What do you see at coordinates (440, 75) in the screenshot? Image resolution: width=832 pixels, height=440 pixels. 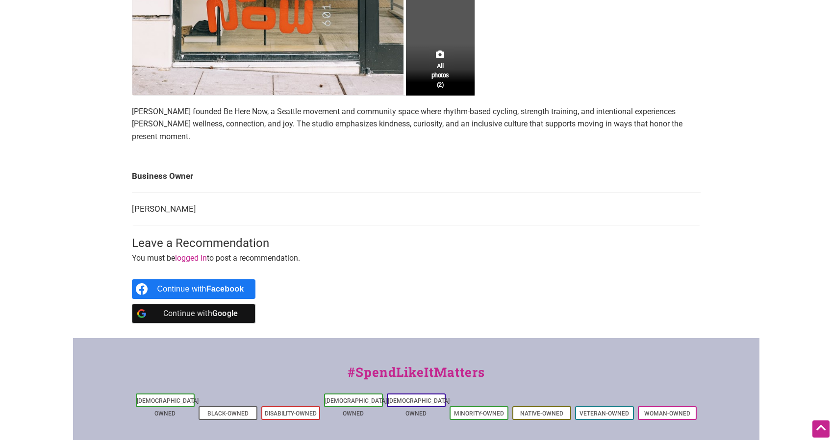 I see `span: All photos (2)` at bounding box center [440, 75].